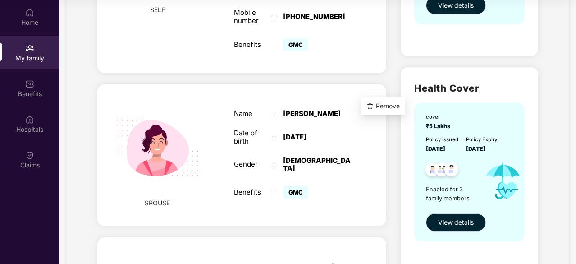  What do you see at coordinates (157, 10) in the screenshot?
I see `span: SELF` at bounding box center [157, 10].